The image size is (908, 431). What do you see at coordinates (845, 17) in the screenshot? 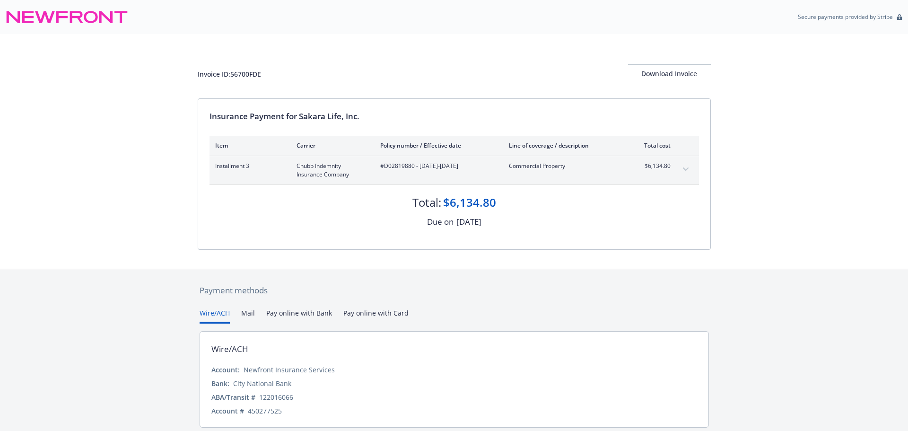
I see `p: Secure payments provided by Stripe` at bounding box center [845, 17].